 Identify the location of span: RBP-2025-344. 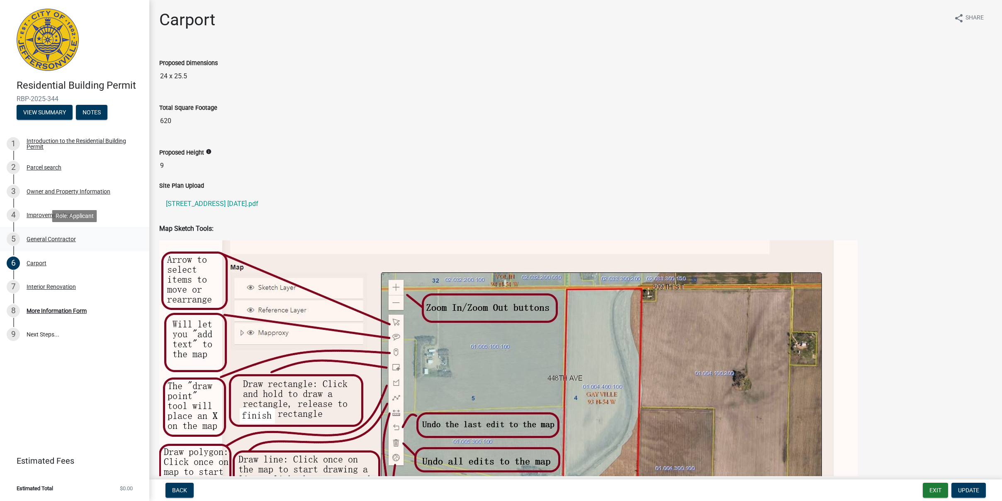
(75, 99).